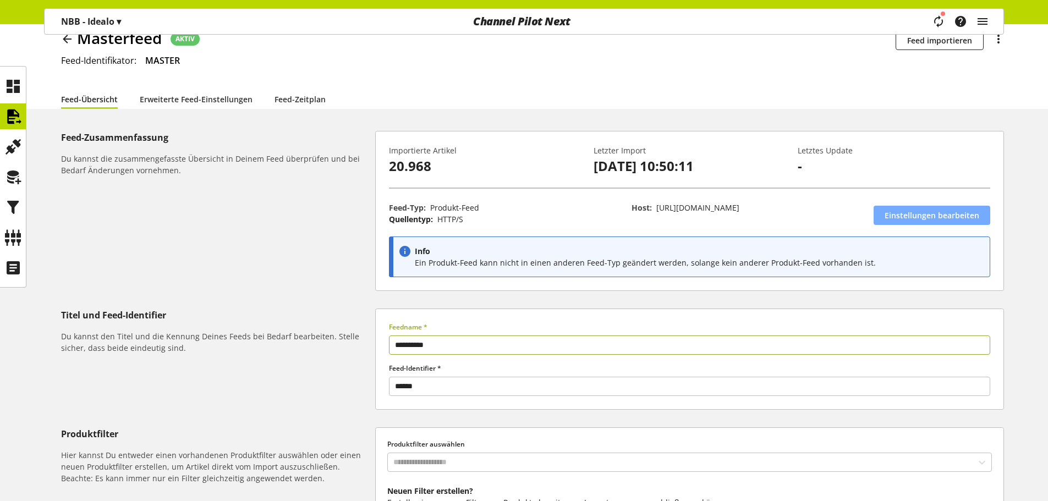 This screenshot has width=1048, height=501. What do you see at coordinates (894, 150) in the screenshot?
I see `p: Letztes Update` at bounding box center [894, 150].